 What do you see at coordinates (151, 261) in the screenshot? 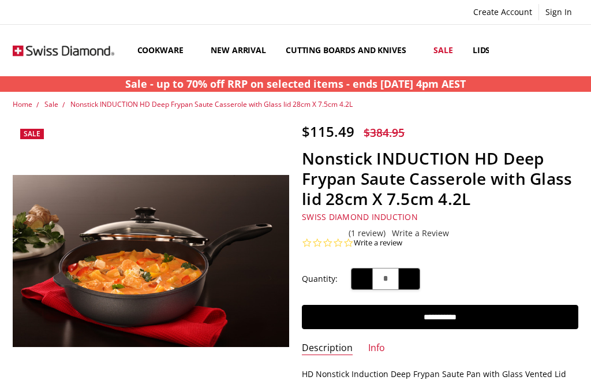
I see `img: Nonstick INDUCTION HD Deep Frypan Saute Casserole with Glass lid 28cm X 7.5cm 4.2L` at bounding box center [151, 261].